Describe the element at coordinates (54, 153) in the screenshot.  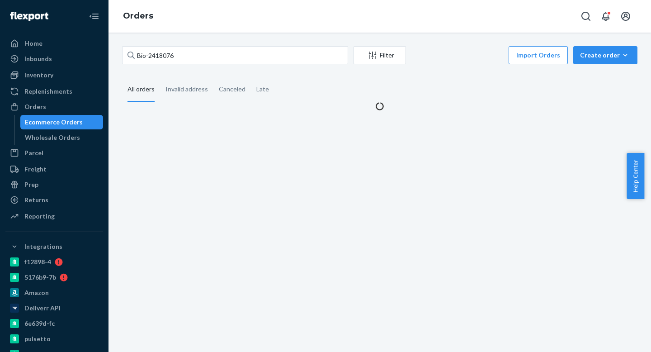
I see `a: Parcel` at that location.